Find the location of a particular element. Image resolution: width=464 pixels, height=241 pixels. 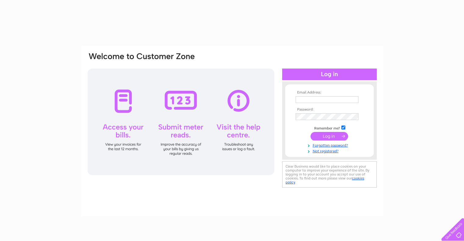

div: Clear Business would like to place cookies on your computer to improve your experience of the sit... is located at coordinates (330, 175).